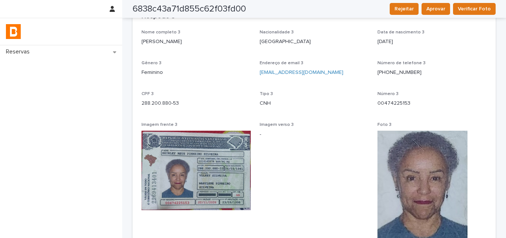  Describe the element at coordinates (19, 52) in the screenshot. I see `p: Reservas` at that location.